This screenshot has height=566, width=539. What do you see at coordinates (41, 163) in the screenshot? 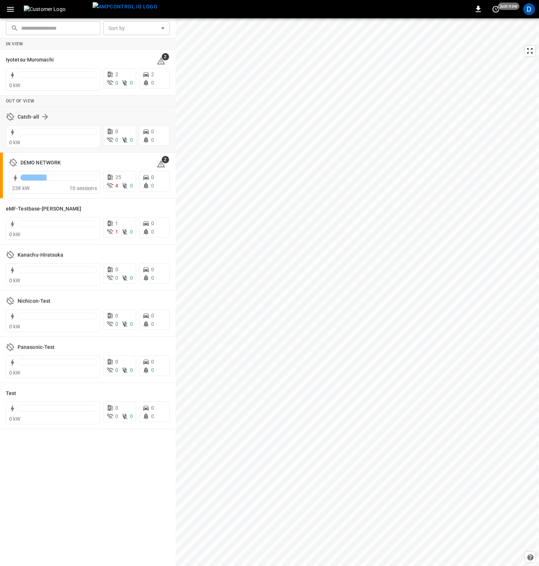
I see `h6: DEMO NETWORK` at bounding box center [41, 163].